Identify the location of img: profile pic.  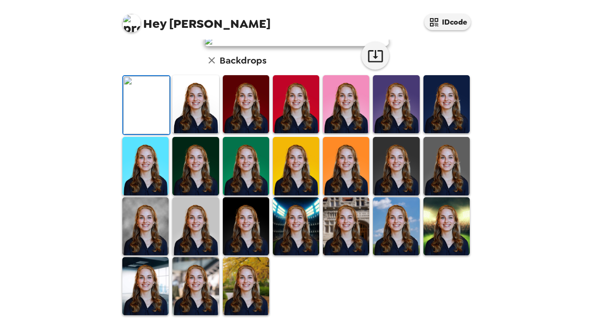
(132, 23).